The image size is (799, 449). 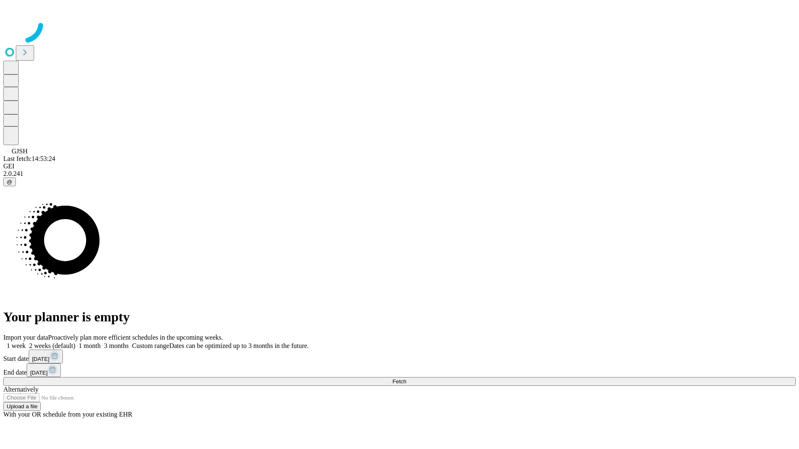 What do you see at coordinates (26, 337) in the screenshot?
I see `span: Import your data` at bounding box center [26, 337].